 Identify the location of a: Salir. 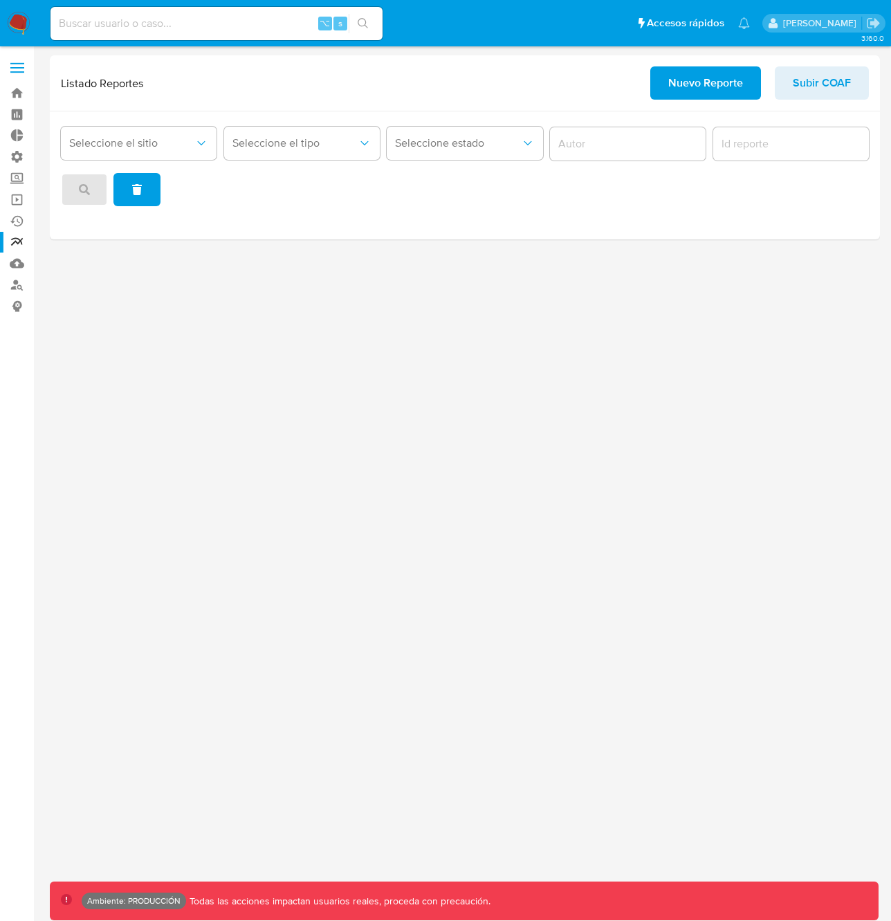
(873, 23).